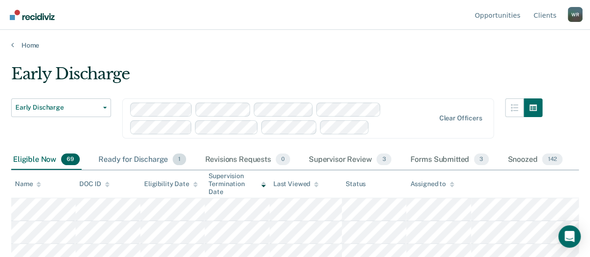  Describe the element at coordinates (432, 184) in the screenshot. I see `div: Assigned to` at that location.